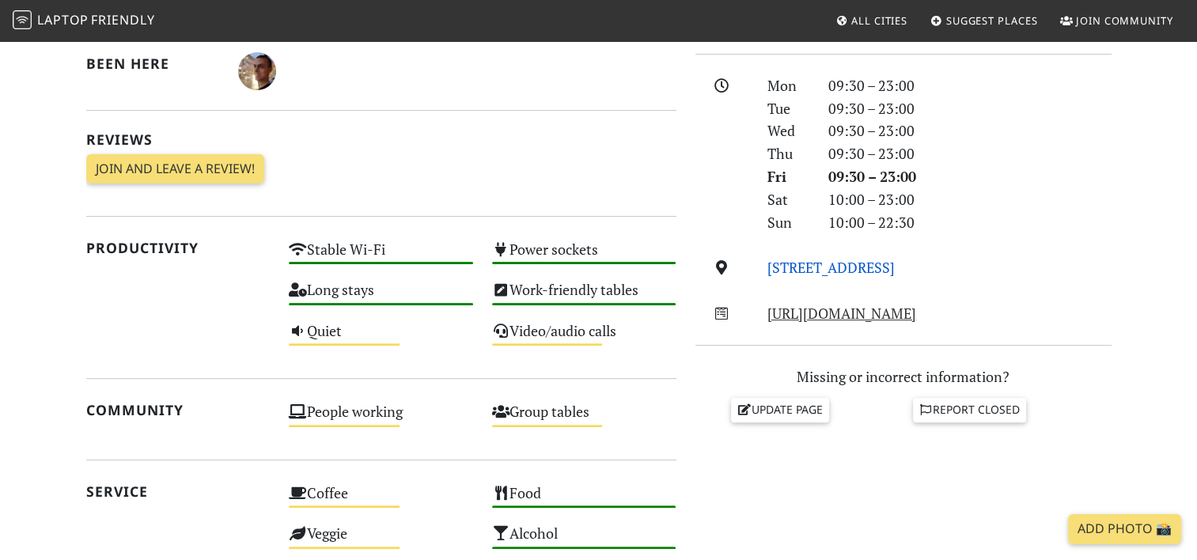 This screenshot has width=1197, height=560. Describe the element at coordinates (788, 85) in the screenshot. I see `div: Mon` at that location.